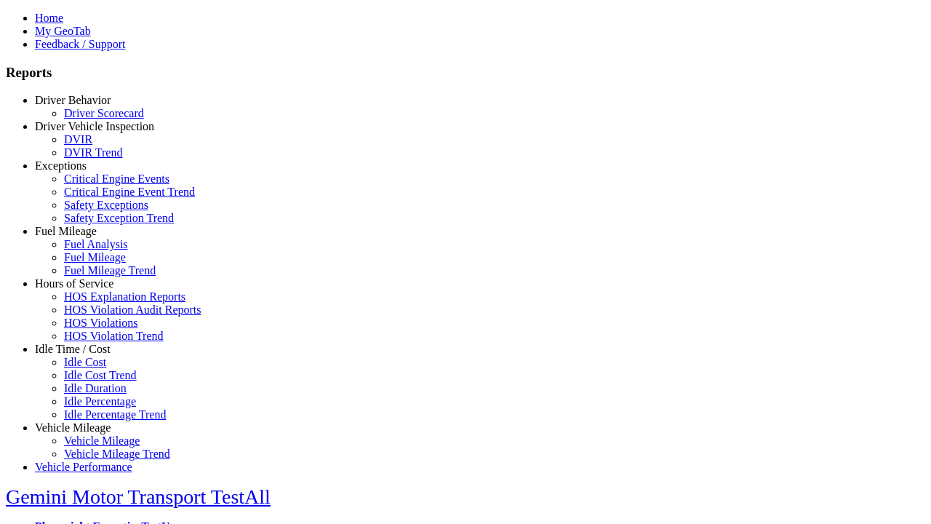  What do you see at coordinates (49, 17) in the screenshot?
I see `a: Home` at bounding box center [49, 17].